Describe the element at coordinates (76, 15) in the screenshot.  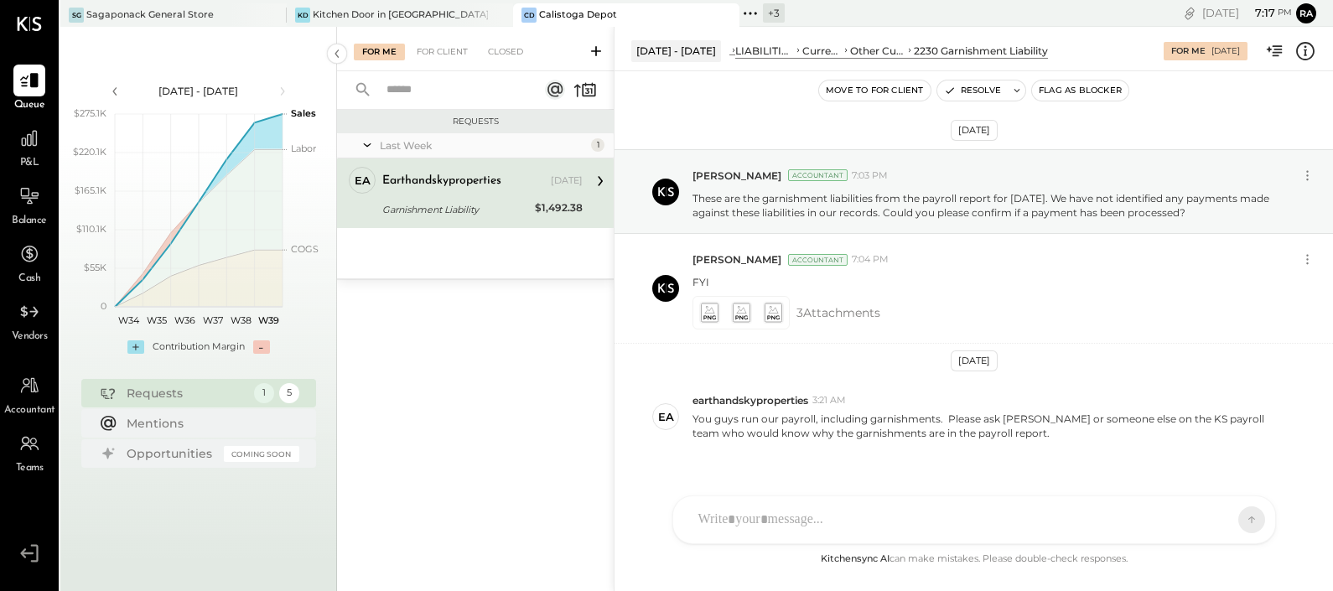
I see `div: SG` at that location.